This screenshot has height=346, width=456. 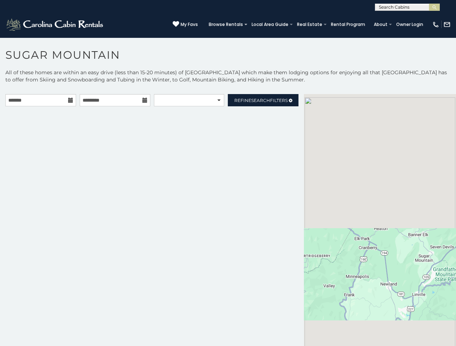 I want to click on span: My Favs, so click(x=189, y=25).